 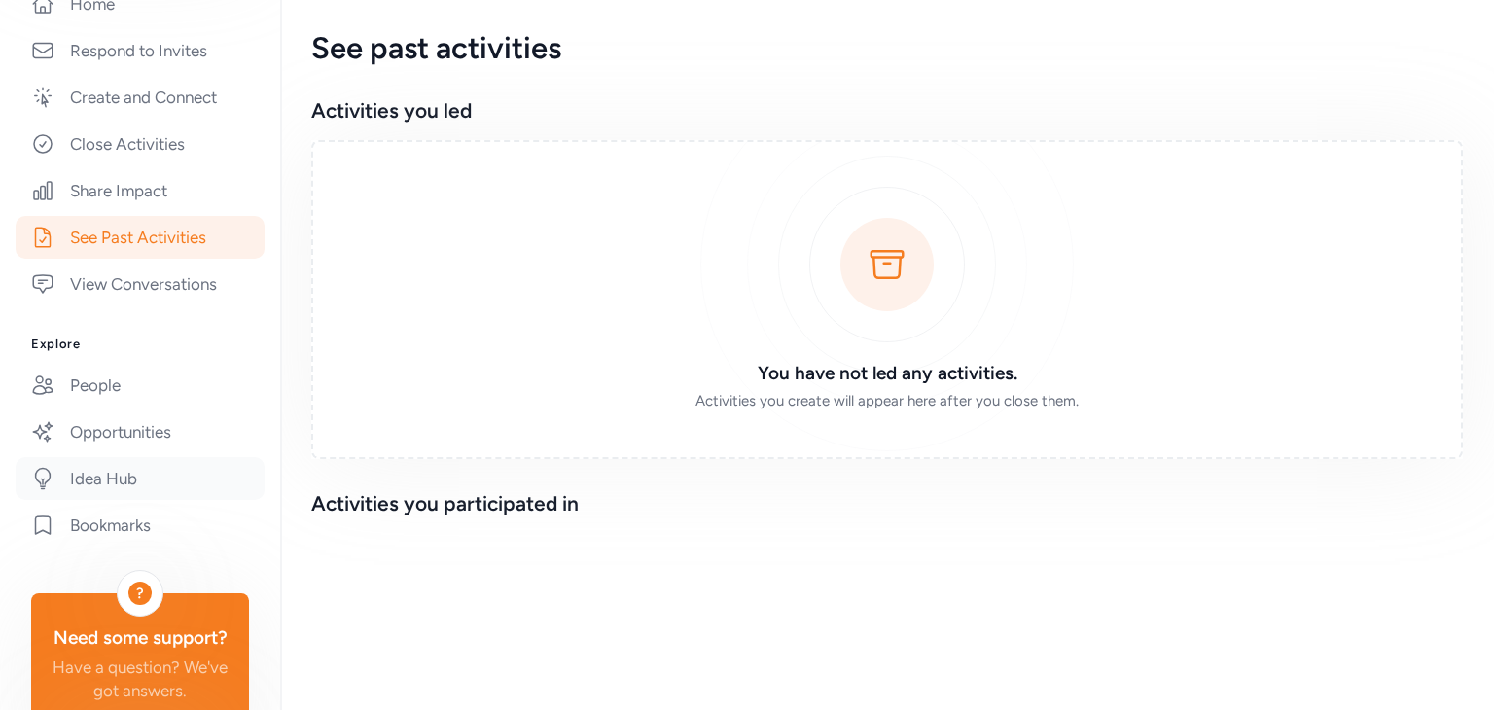 What do you see at coordinates (140, 525) in the screenshot?
I see `a: Bookmarks` at bounding box center [140, 525].